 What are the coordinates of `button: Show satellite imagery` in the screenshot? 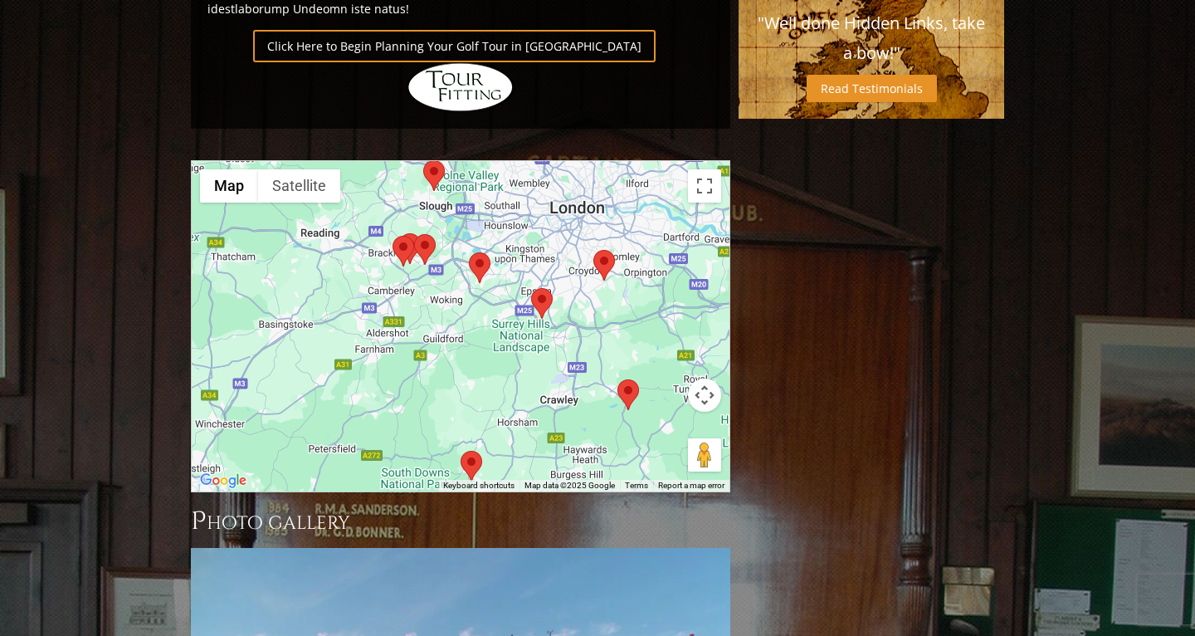 It's located at (299, 186).